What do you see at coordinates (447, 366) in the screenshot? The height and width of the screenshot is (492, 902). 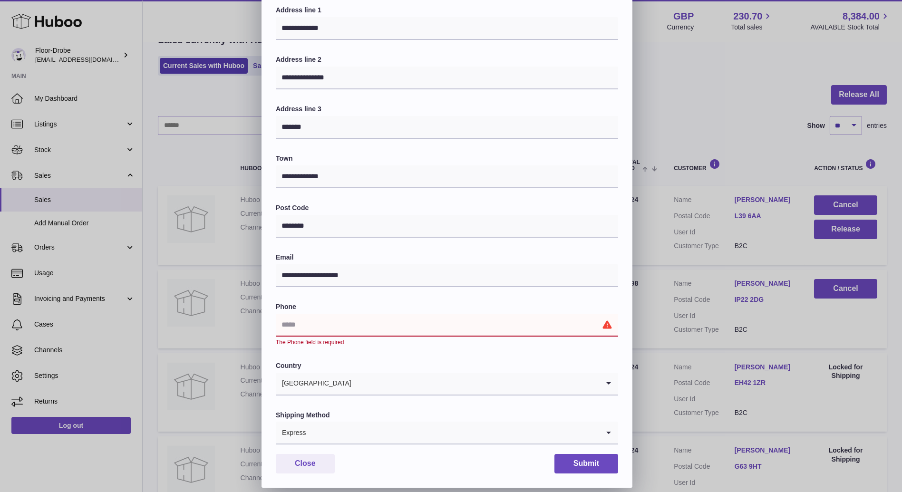 I see `label: Country` at bounding box center [447, 366].